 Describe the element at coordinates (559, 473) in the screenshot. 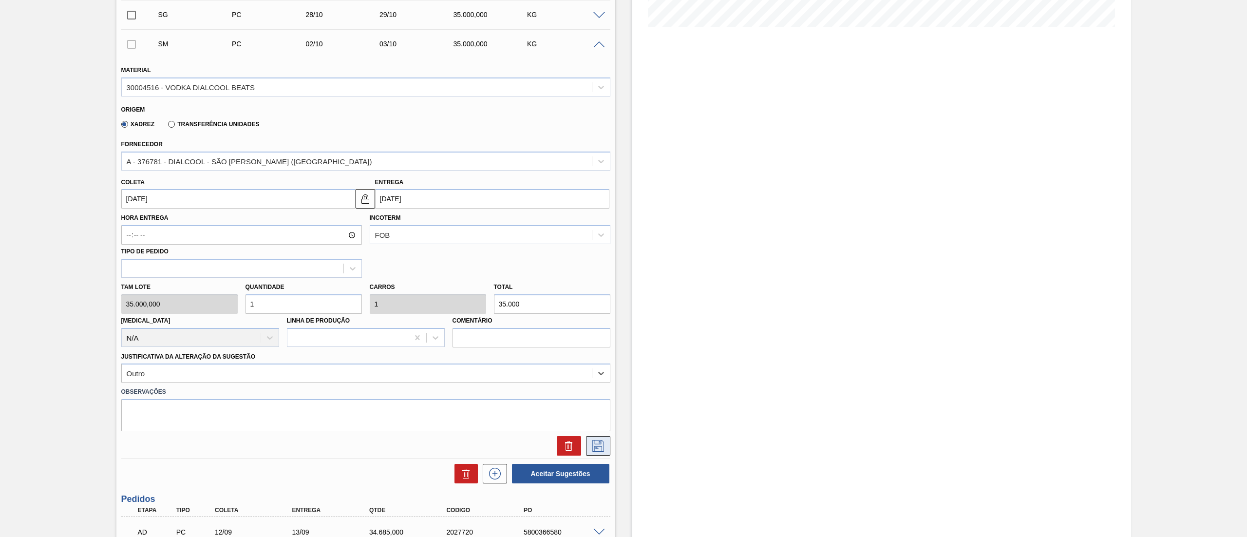

I see `div: Aceitar Sugestões` at that location.